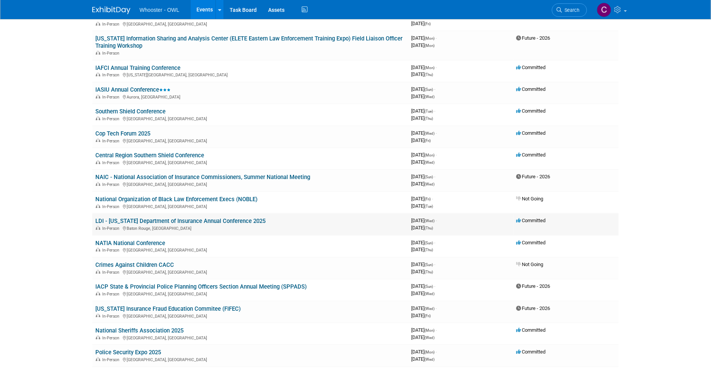 The width and height of the screenshot is (711, 368). What do you see at coordinates (128, 352) in the screenshot?
I see `a: Police Security Expo 2025` at bounding box center [128, 352].